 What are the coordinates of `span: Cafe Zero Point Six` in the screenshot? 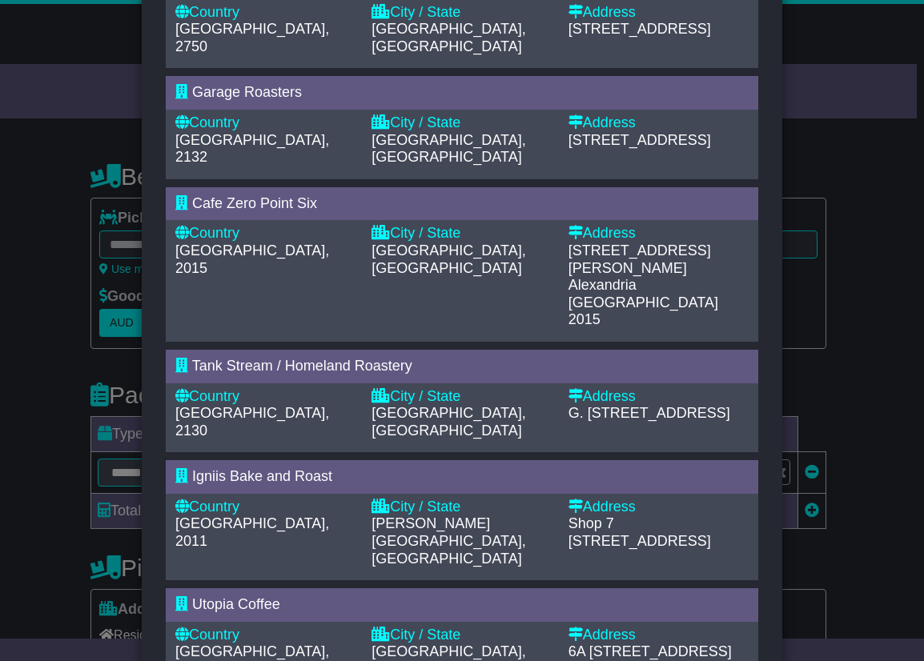 It's located at (255, 203).